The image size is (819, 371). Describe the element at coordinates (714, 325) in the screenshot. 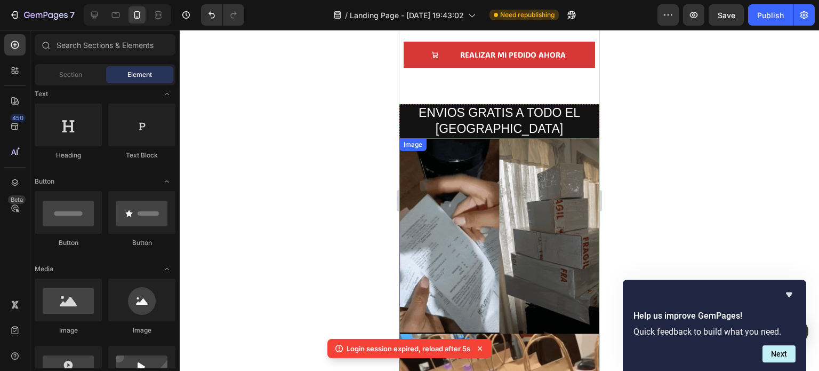

I see `div: Help us improve GemPages!` at that location.